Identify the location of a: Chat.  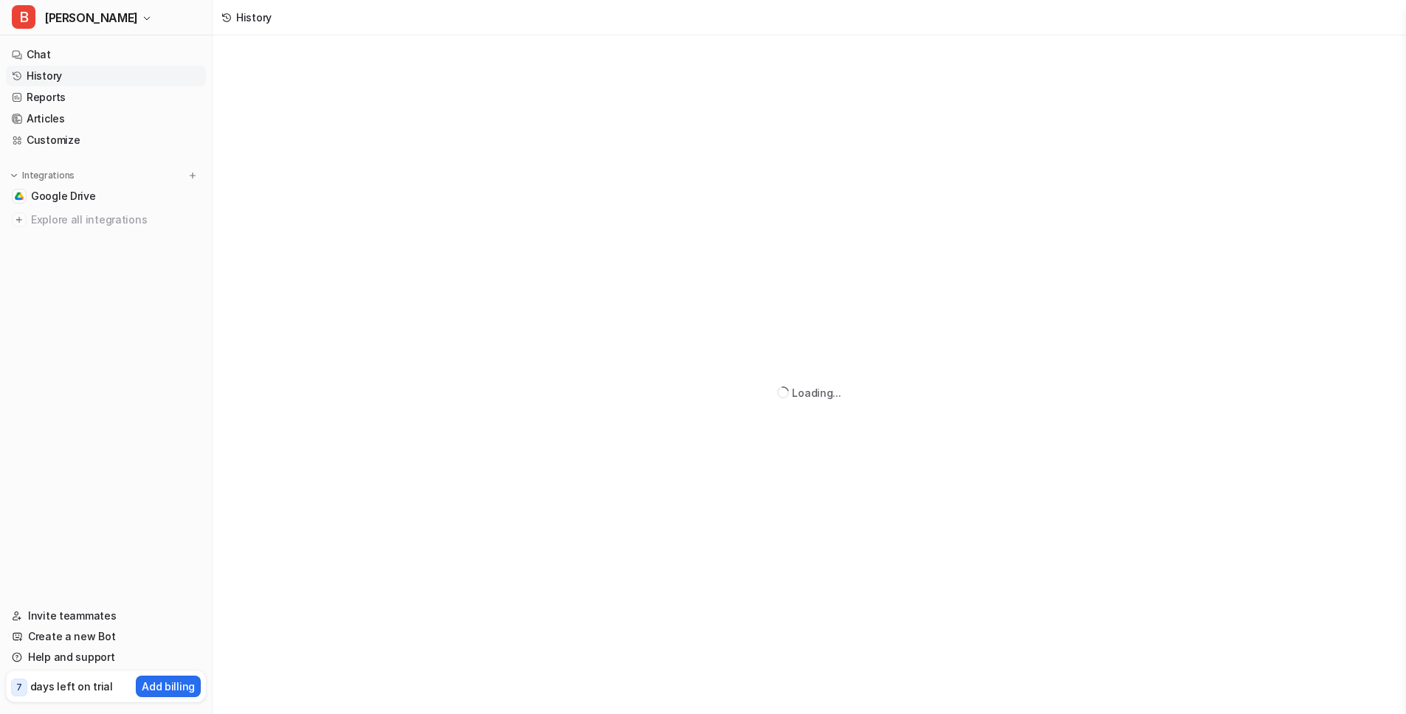
(106, 55).